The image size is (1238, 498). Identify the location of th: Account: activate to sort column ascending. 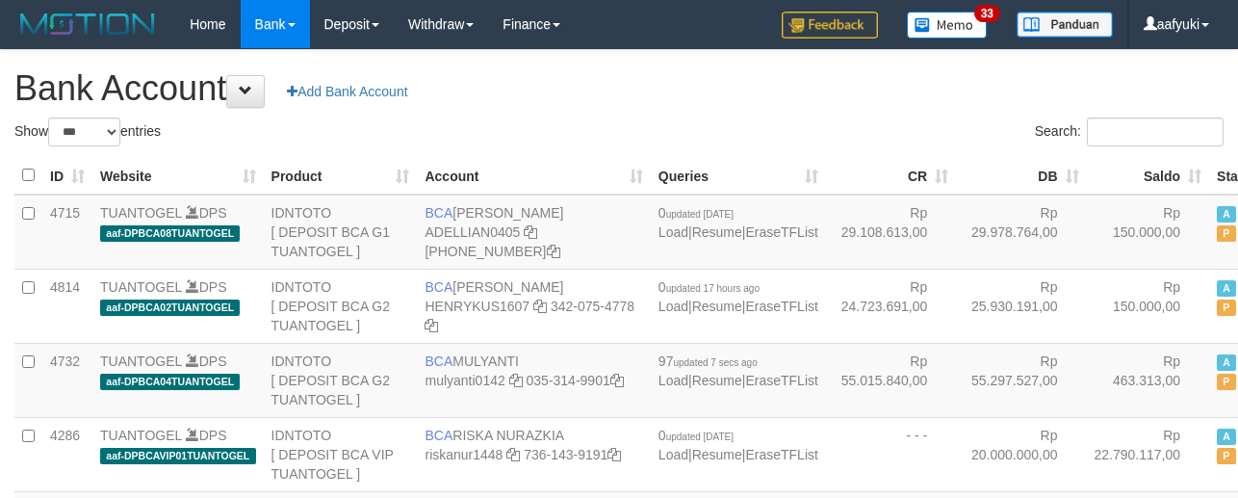
(533, 175).